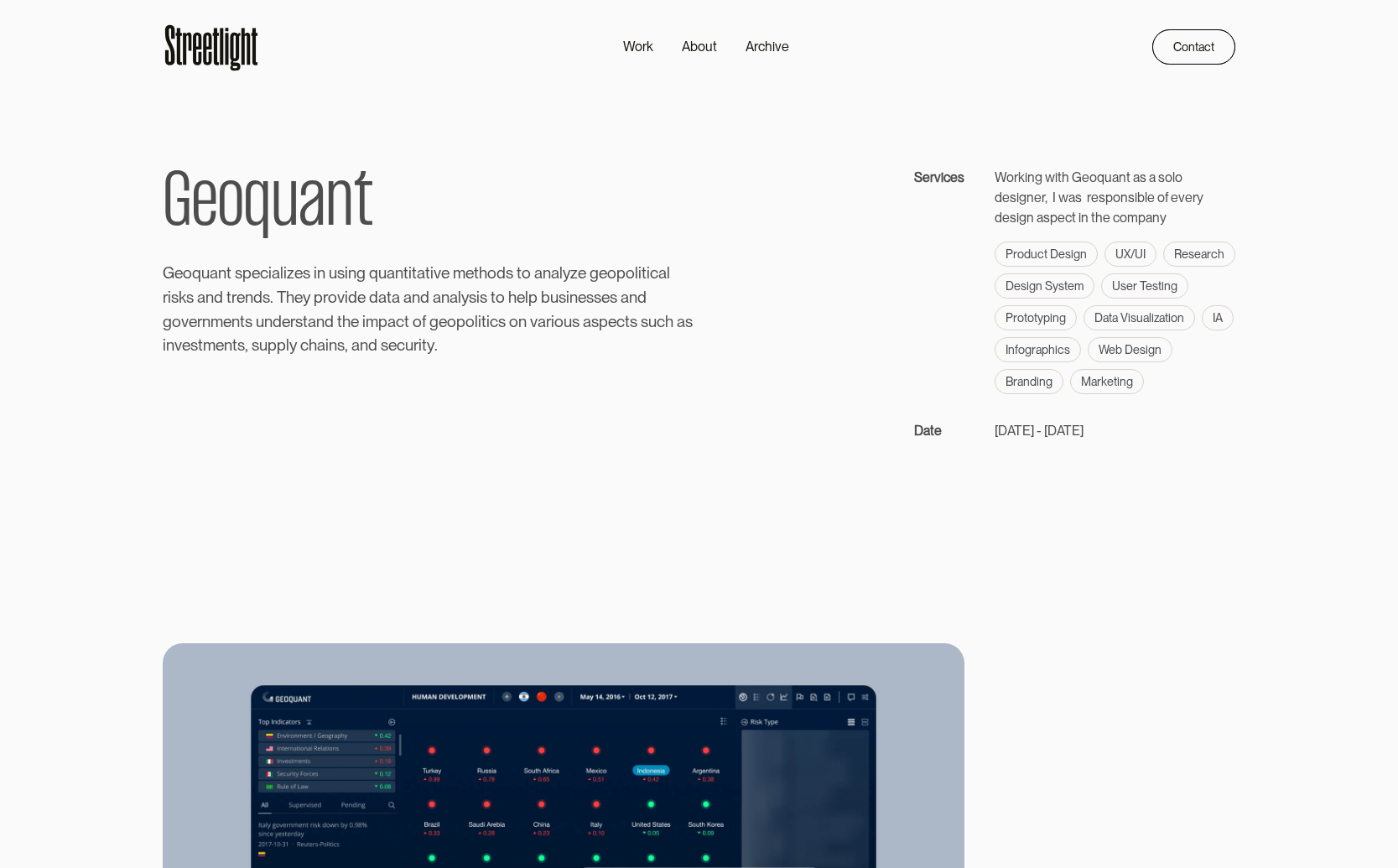 Image resolution: width=1398 pixels, height=868 pixels. Describe the element at coordinates (638, 47) in the screenshot. I see `a: Work` at that location.